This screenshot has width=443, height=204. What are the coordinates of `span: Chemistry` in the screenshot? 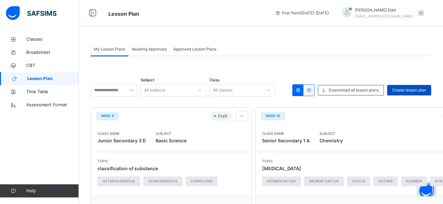 It's located at (331, 141).